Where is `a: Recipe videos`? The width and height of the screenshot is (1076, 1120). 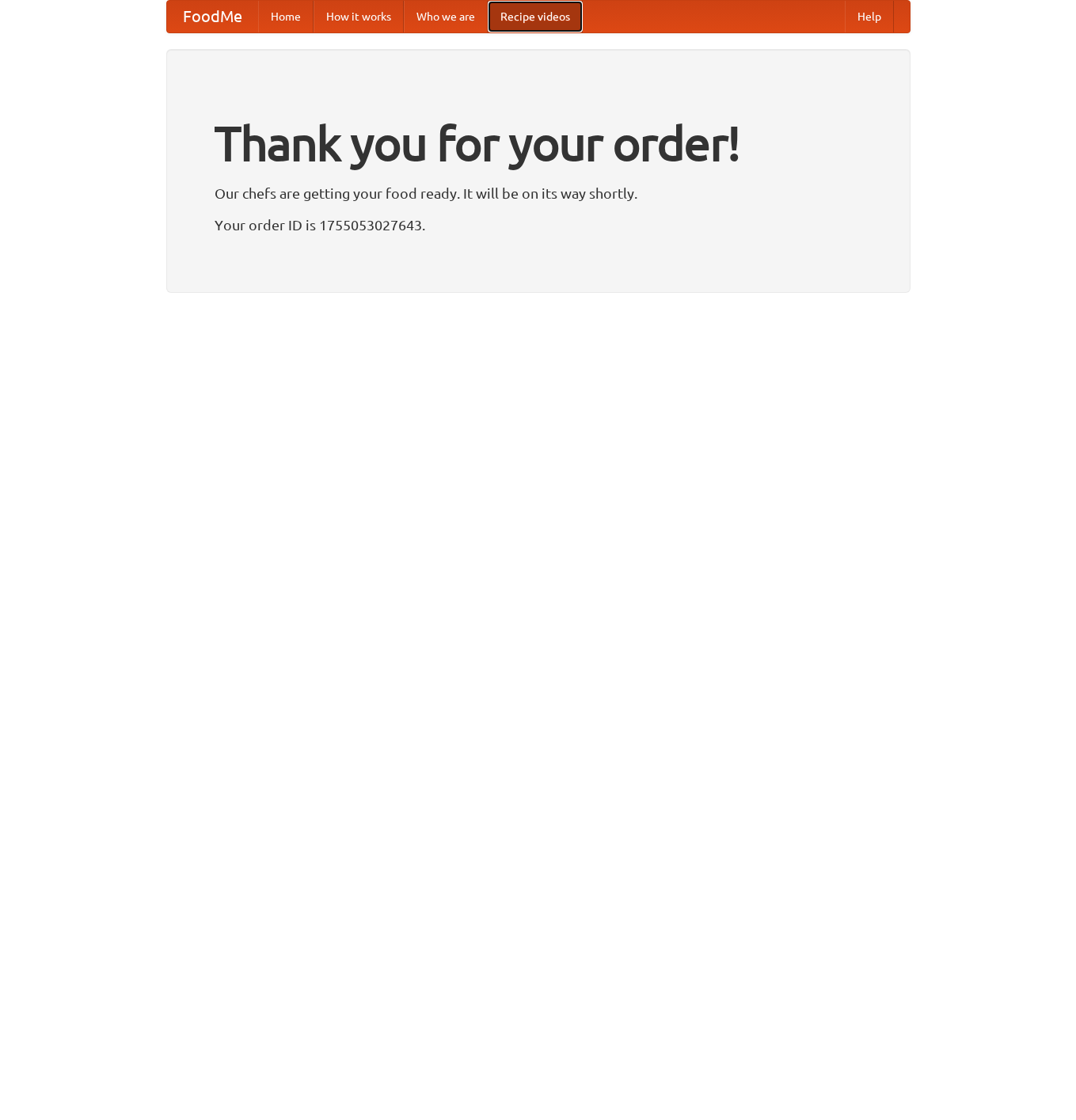 a: Recipe videos is located at coordinates (535, 17).